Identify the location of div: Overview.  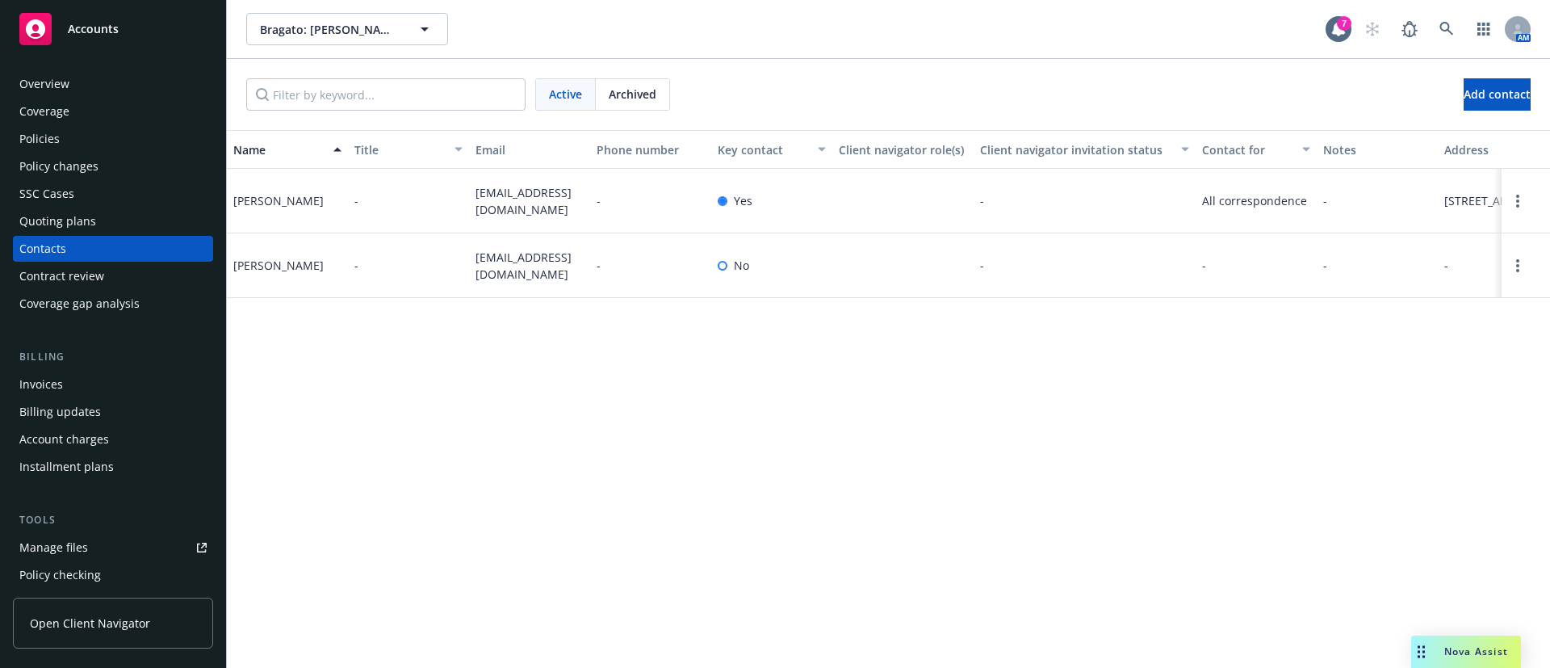
(44, 84).